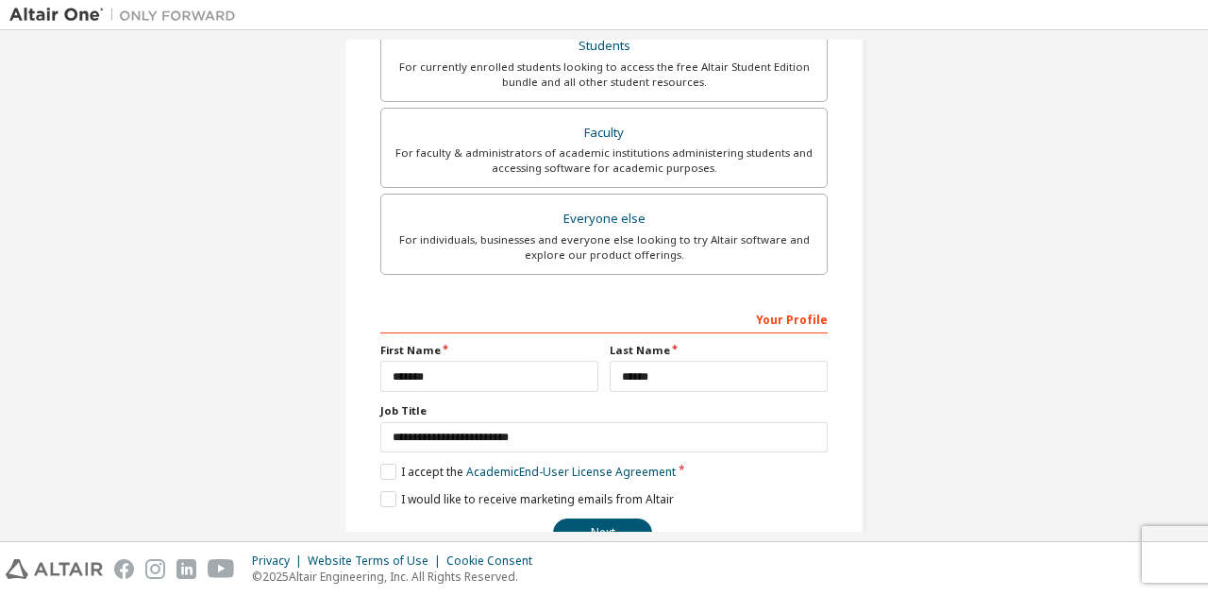  Describe the element at coordinates (186, 568) in the screenshot. I see `img: linkedin.svg` at that location.